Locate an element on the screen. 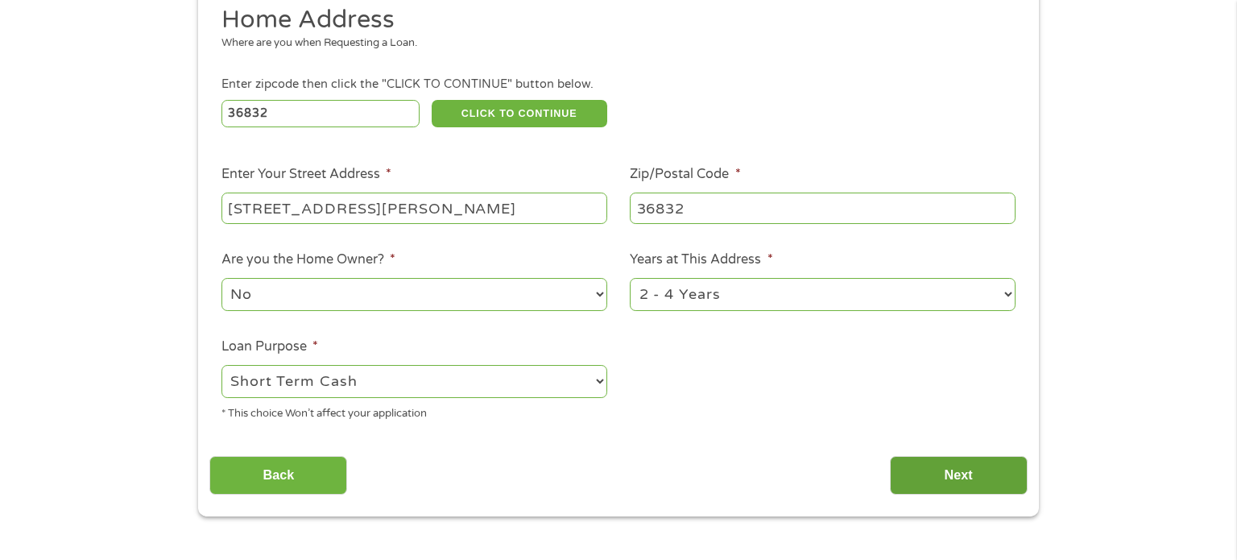 Image resolution: width=1237 pixels, height=560 pixels. input: Enter Zipcode (e.g 01510) is located at coordinates (320, 114).